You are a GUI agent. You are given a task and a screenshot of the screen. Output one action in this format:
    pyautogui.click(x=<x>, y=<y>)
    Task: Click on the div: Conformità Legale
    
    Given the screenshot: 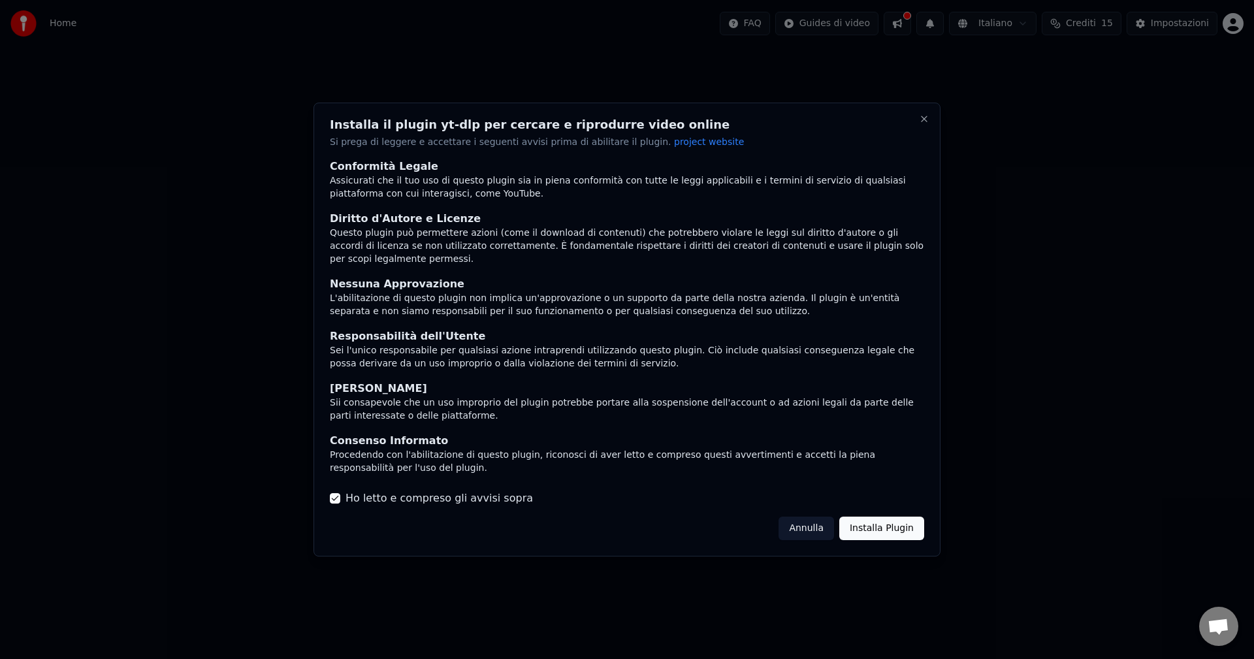 What is the action you would take?
    pyautogui.click(x=627, y=167)
    